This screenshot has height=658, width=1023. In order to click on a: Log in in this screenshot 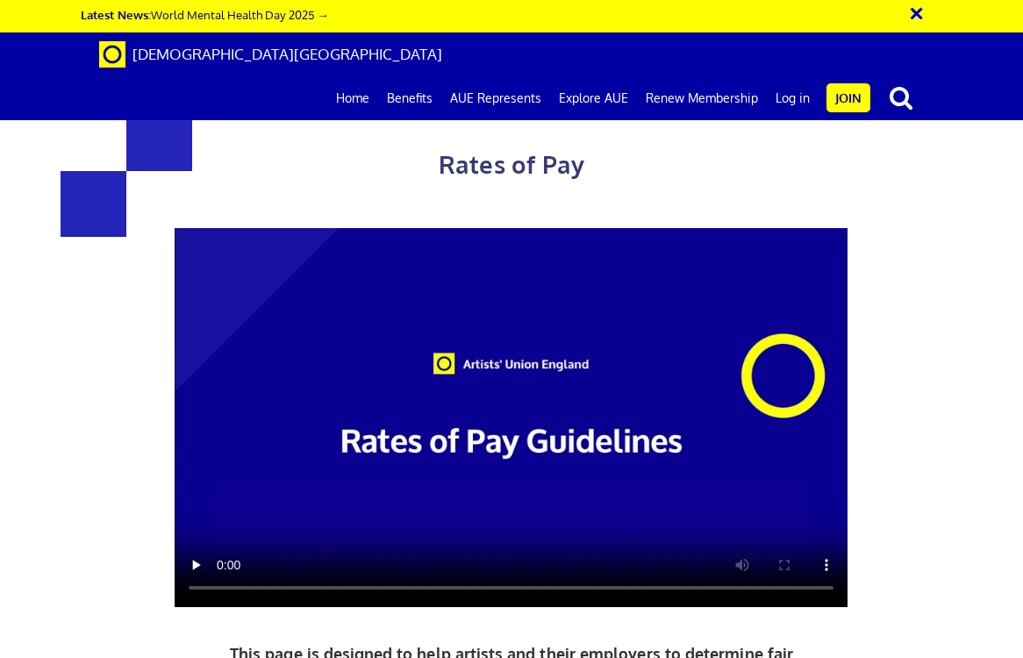, I will do `click(792, 98)`.